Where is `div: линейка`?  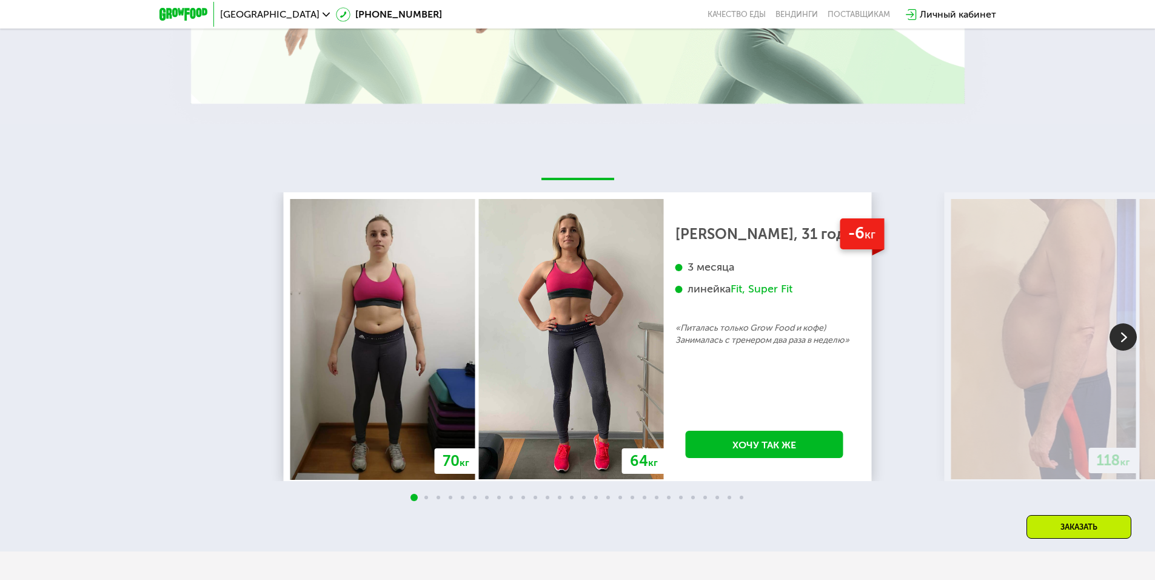
div: линейка is located at coordinates (765, 289).